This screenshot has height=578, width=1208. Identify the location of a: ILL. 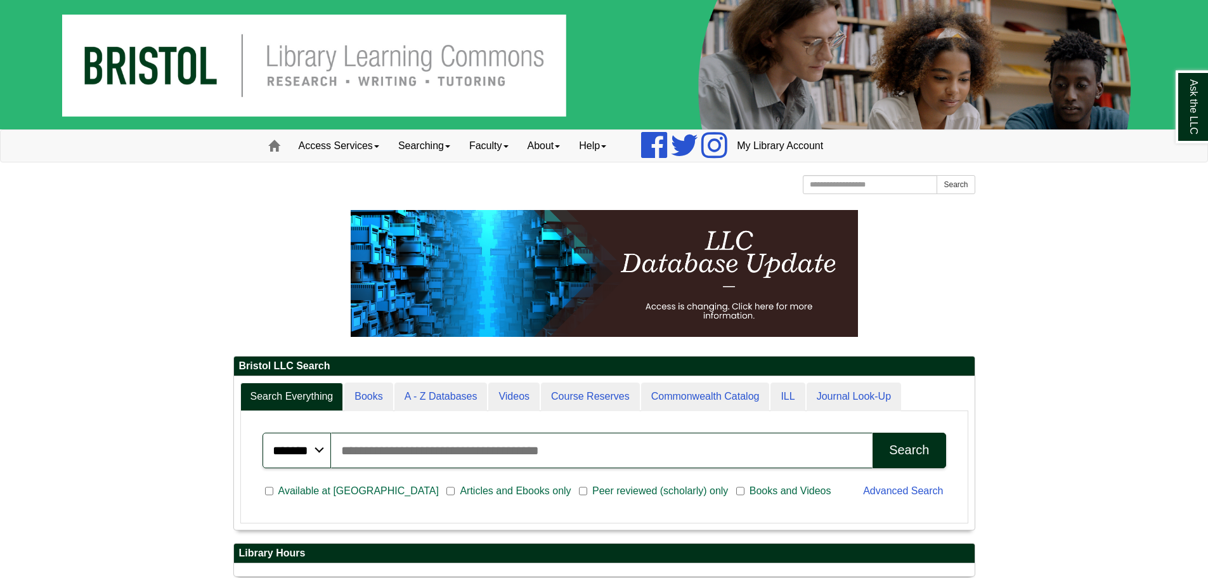
(788, 396).